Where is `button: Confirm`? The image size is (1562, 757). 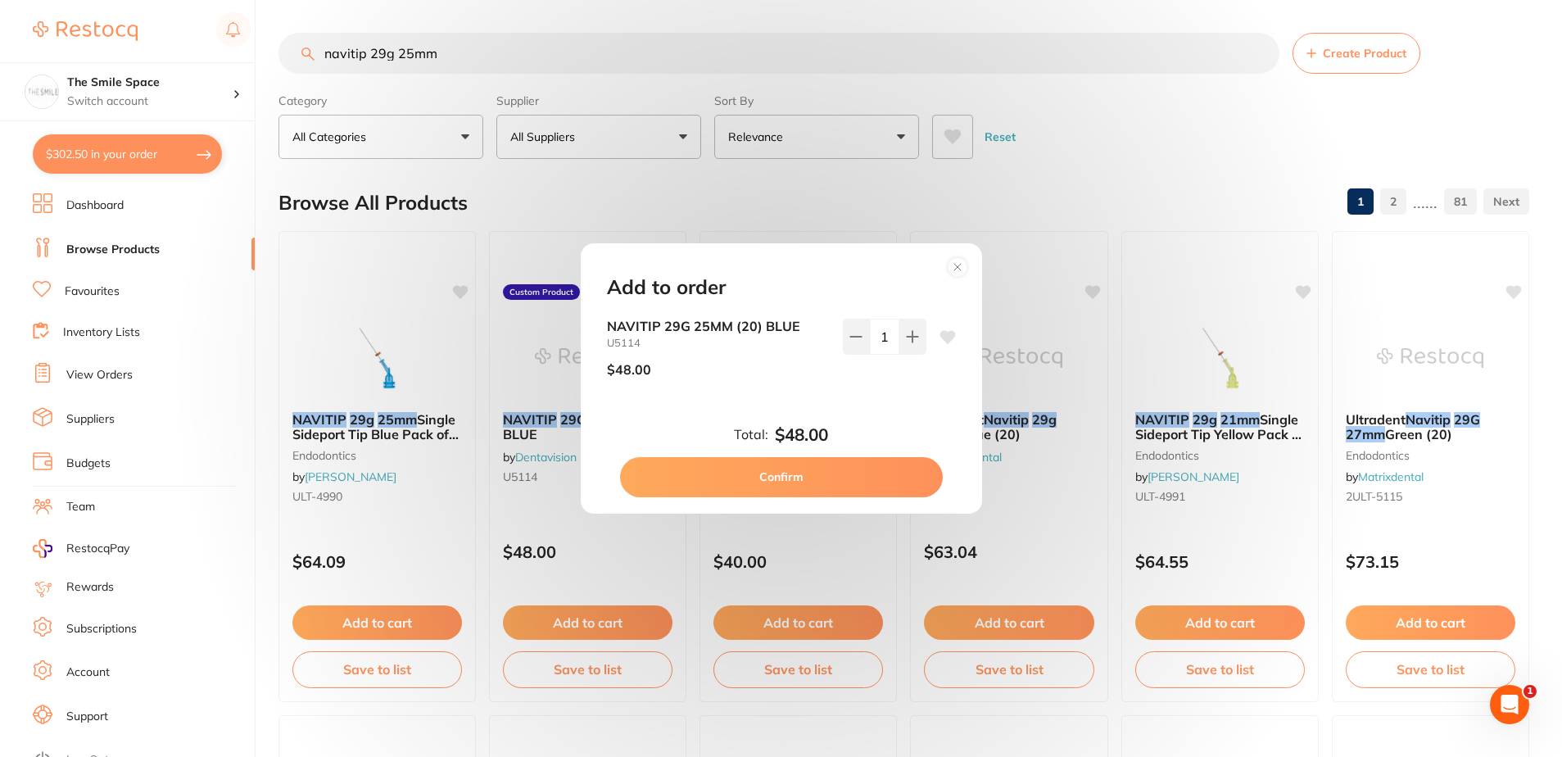 button: Confirm is located at coordinates (781, 477).